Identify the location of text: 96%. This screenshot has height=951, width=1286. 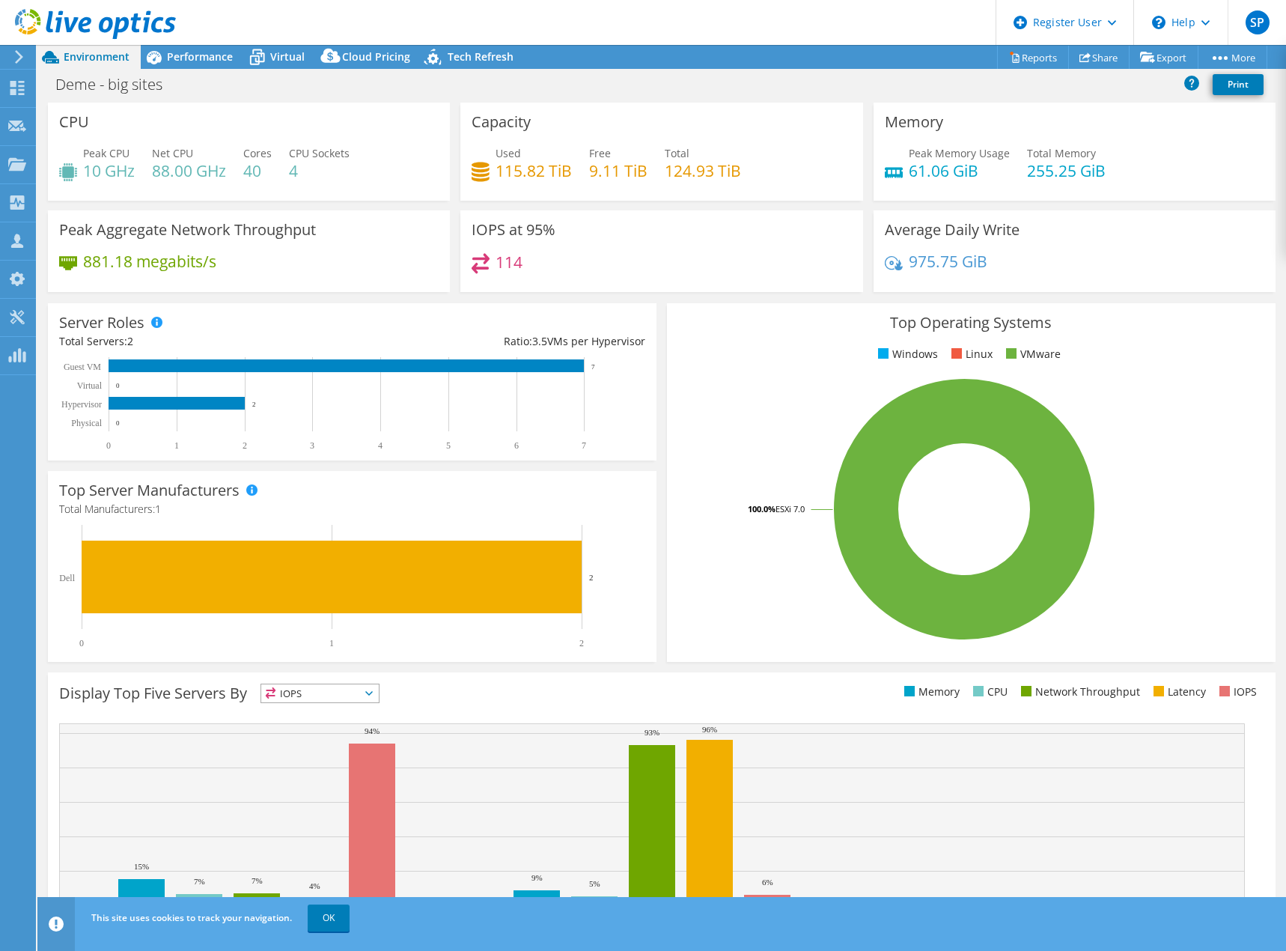
(710, 729).